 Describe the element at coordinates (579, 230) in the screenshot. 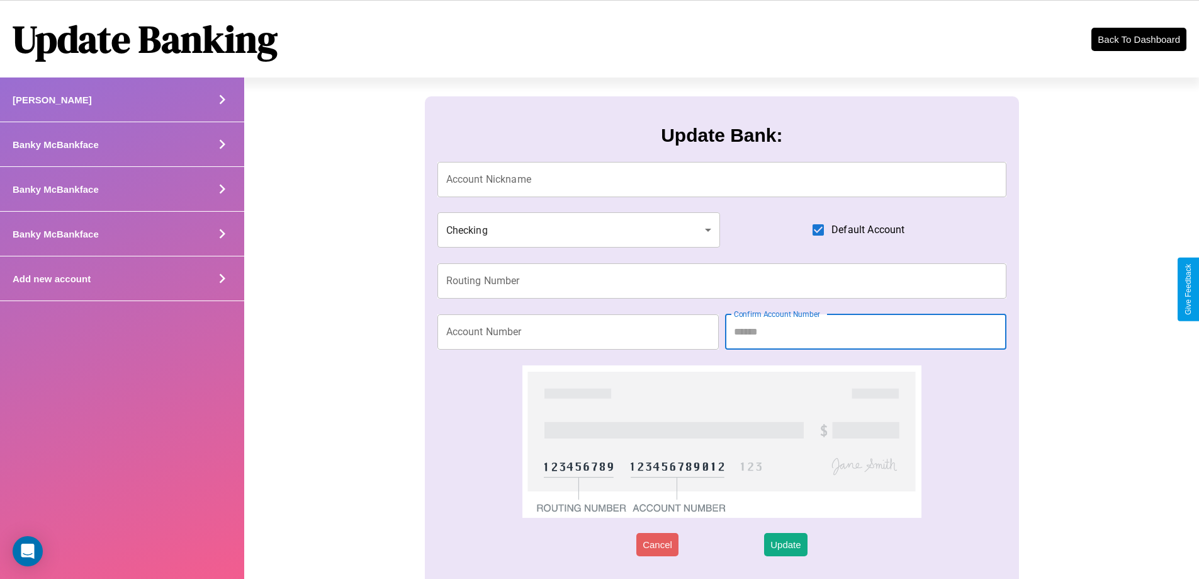

I see `div: Checking` at that location.